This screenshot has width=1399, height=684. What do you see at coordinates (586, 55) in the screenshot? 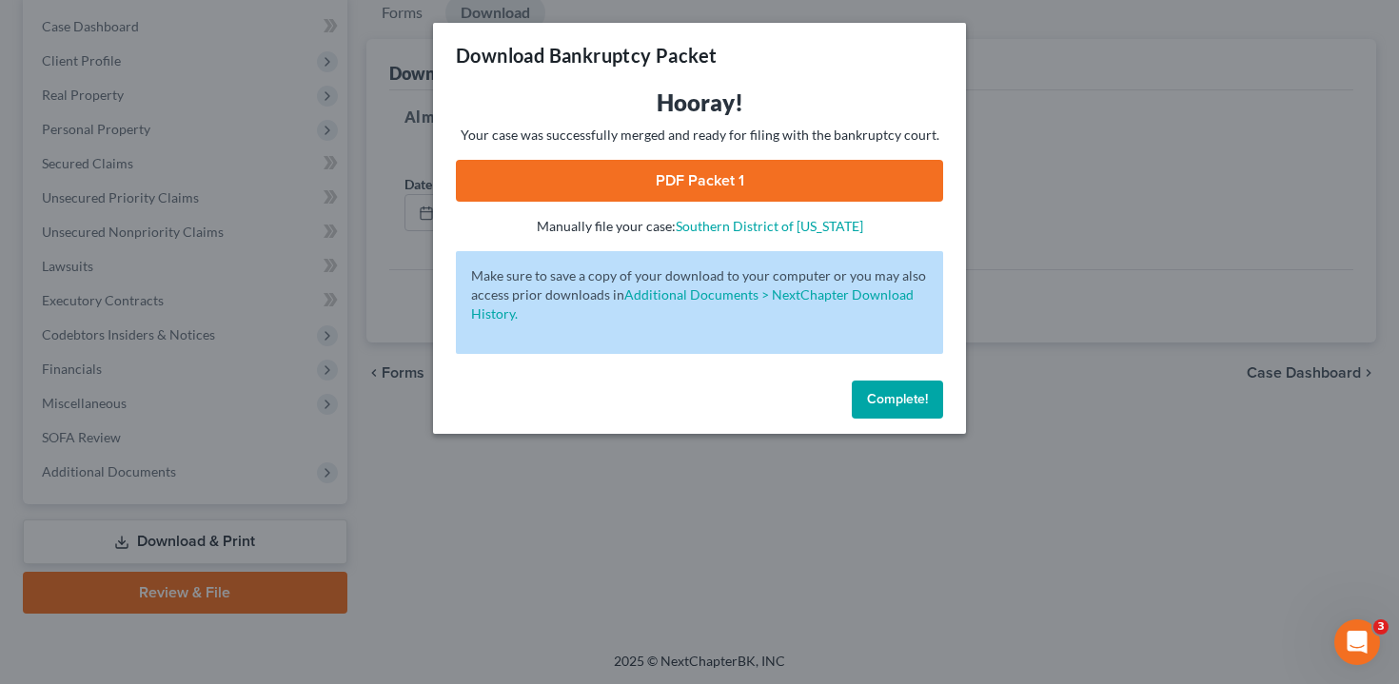
I see `h3: Download Bankruptcy Packet` at bounding box center [586, 55].